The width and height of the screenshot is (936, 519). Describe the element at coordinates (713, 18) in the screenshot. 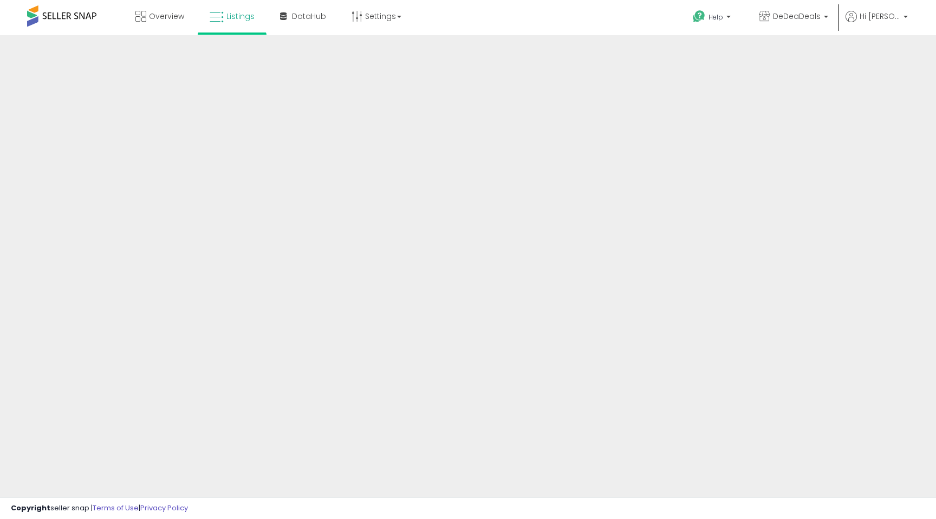

I see `a: Help` at that location.